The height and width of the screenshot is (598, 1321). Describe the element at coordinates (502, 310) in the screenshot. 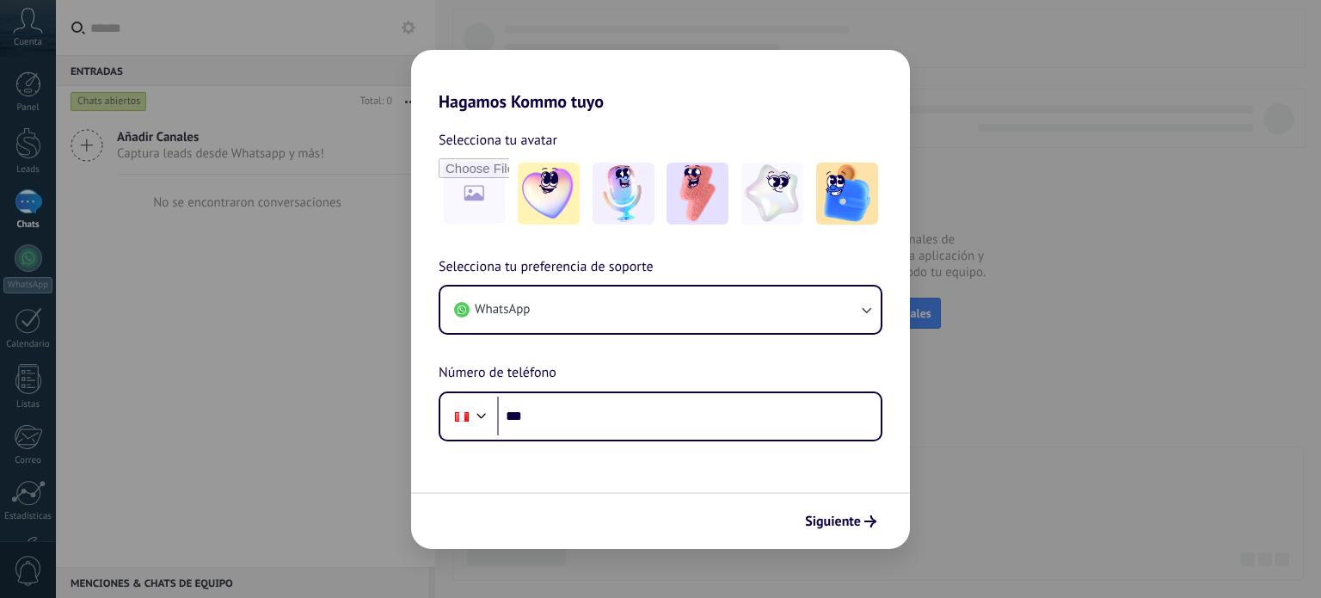

I see `span: WhatsApp` at that location.